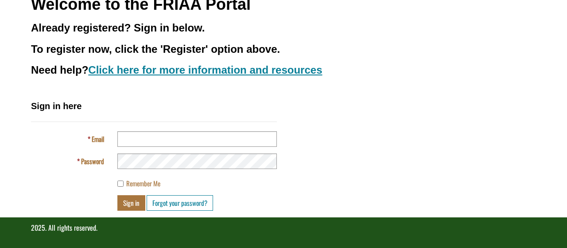 The height and width of the screenshot is (248, 567). What do you see at coordinates (120, 183) in the screenshot?
I see `input: Remember Me` at bounding box center [120, 183].